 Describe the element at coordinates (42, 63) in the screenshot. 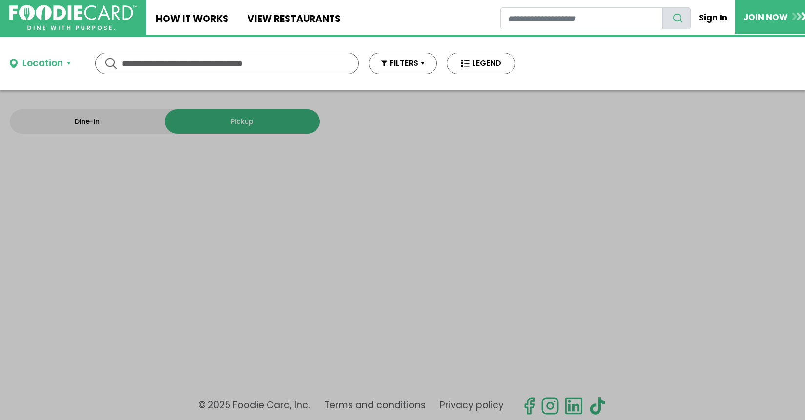

I see `div: Location` at that location.